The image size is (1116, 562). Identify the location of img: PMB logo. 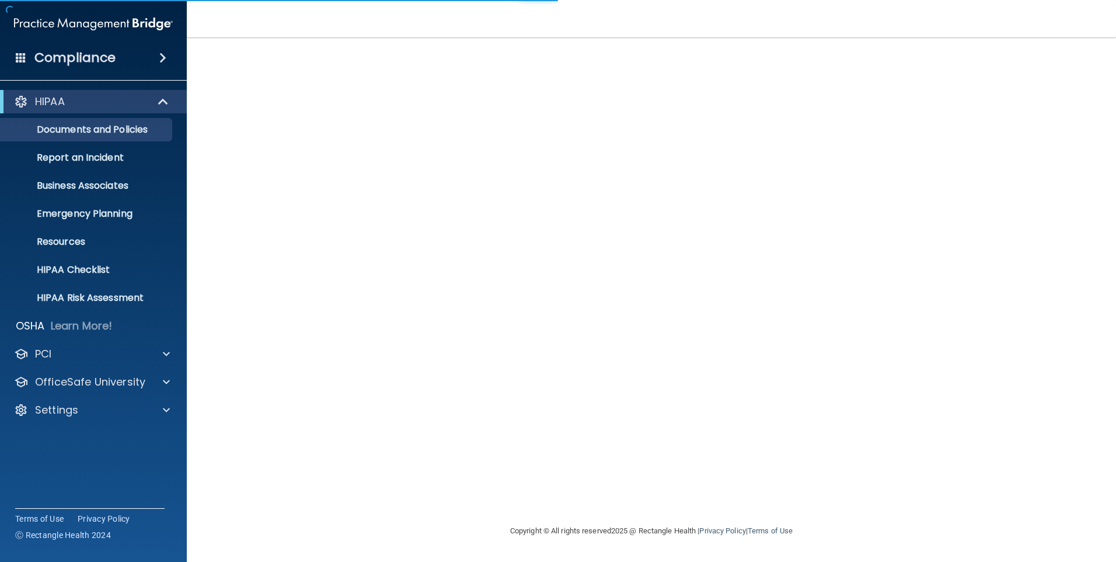
(93, 24).